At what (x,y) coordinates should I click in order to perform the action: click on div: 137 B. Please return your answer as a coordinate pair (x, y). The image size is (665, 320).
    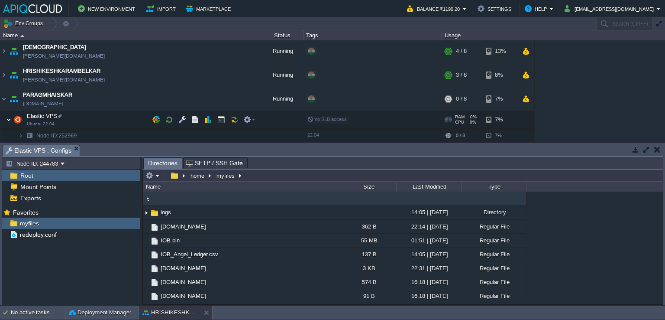
    Looking at the image, I should click on (368, 254).